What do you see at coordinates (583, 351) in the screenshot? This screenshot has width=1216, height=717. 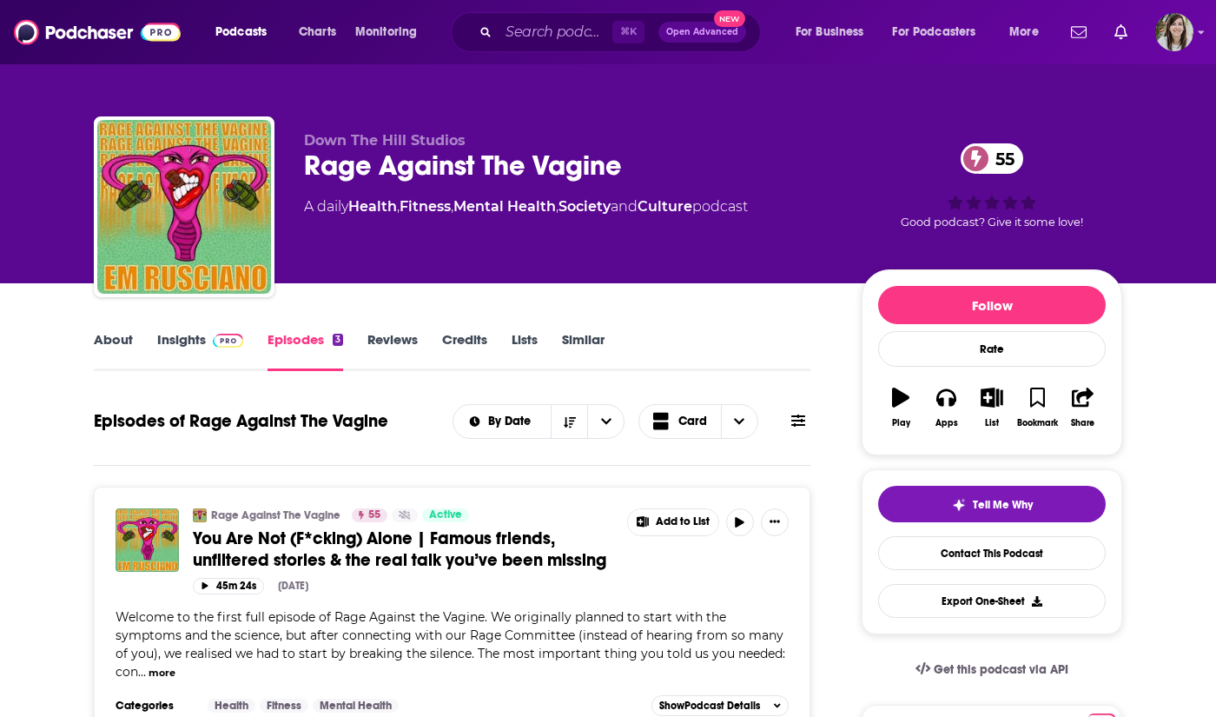 I see `a: Similar` at bounding box center [583, 351].